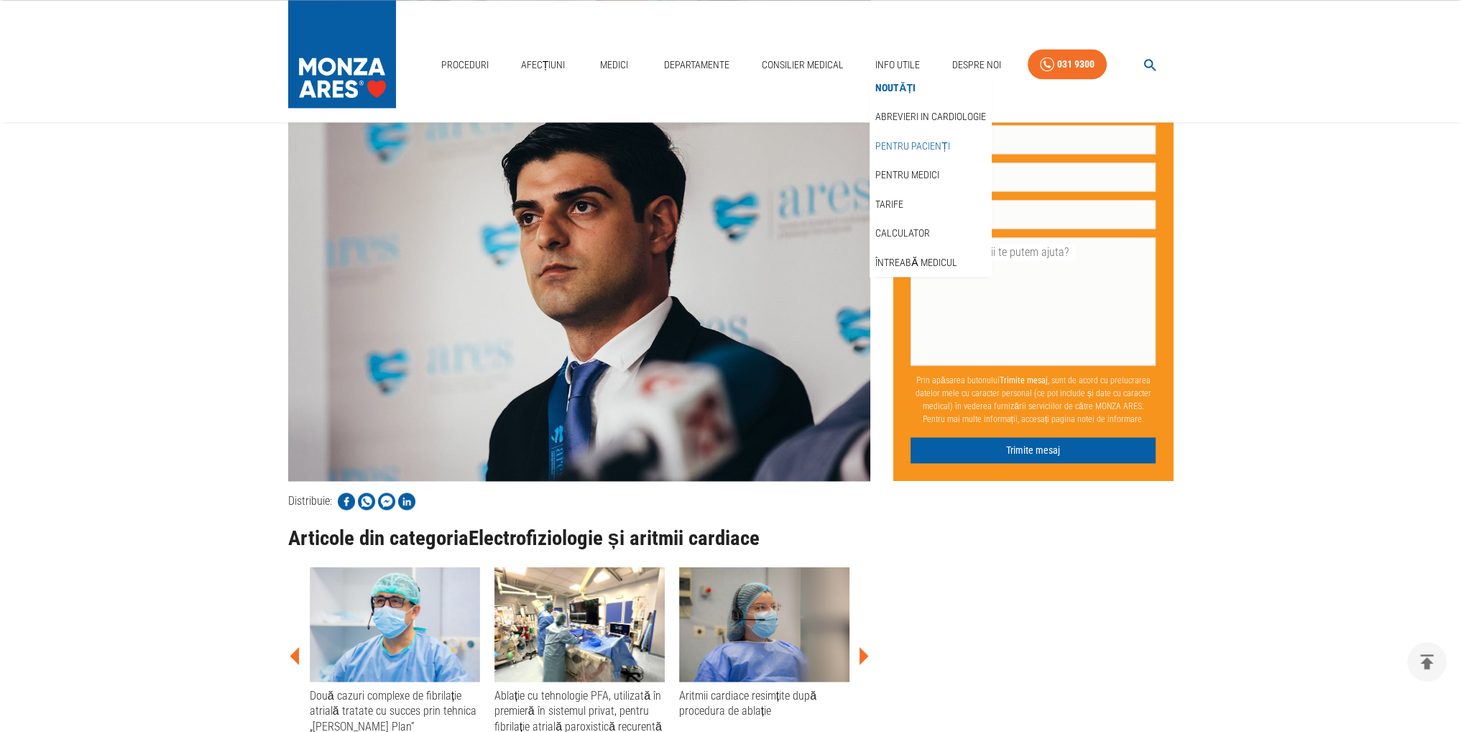  I want to click on img: Share on Facebook, so click(346, 501).